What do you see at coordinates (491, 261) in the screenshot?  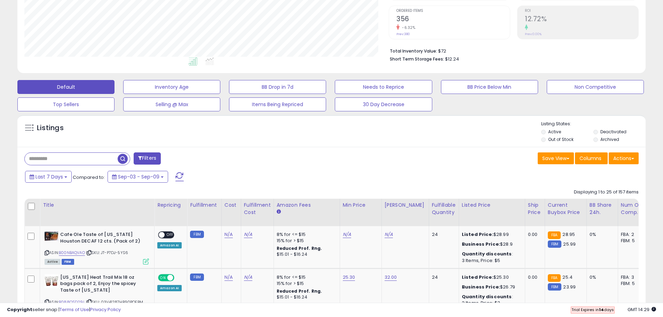 I see `div: 3 Items, Price: $5` at bounding box center [491, 261].